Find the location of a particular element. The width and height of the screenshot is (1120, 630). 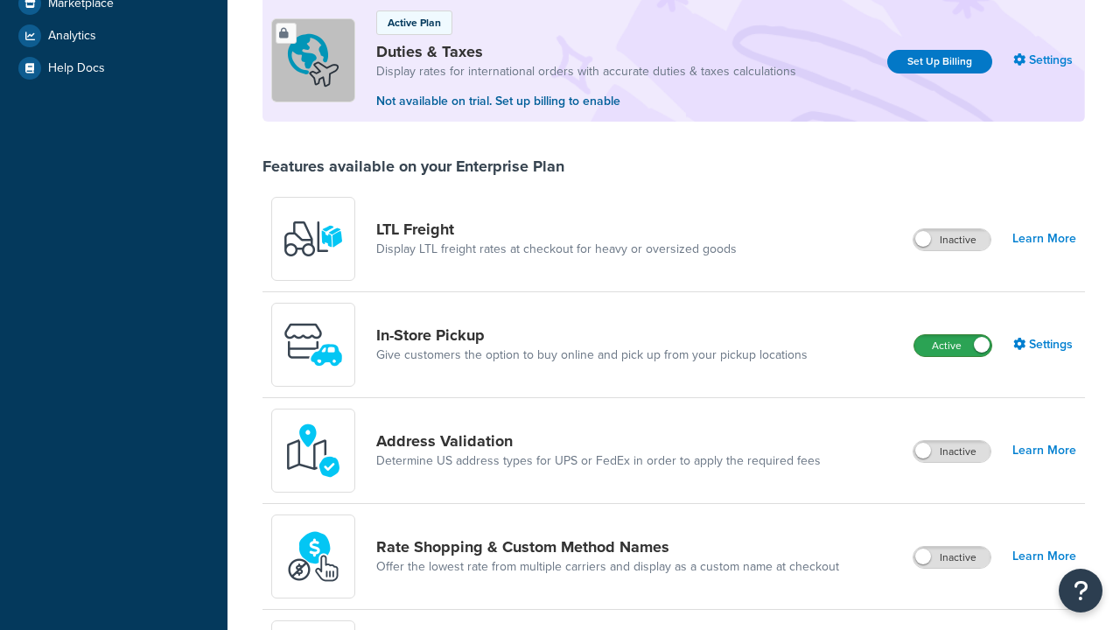

a: Display rates for international orders with accurate duties & taxes calculations is located at coordinates (586, 72).